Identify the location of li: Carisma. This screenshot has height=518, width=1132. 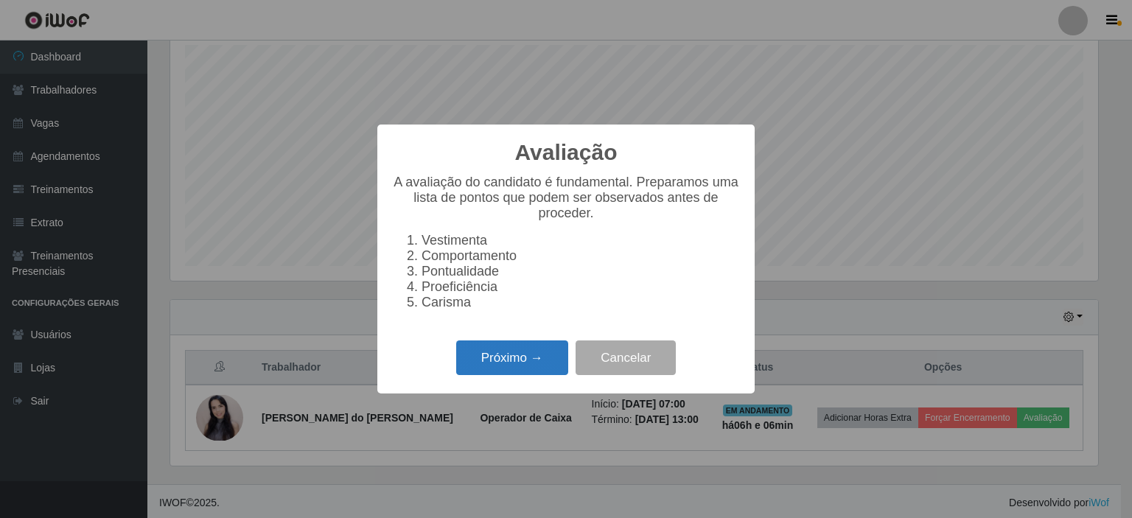
(581, 302).